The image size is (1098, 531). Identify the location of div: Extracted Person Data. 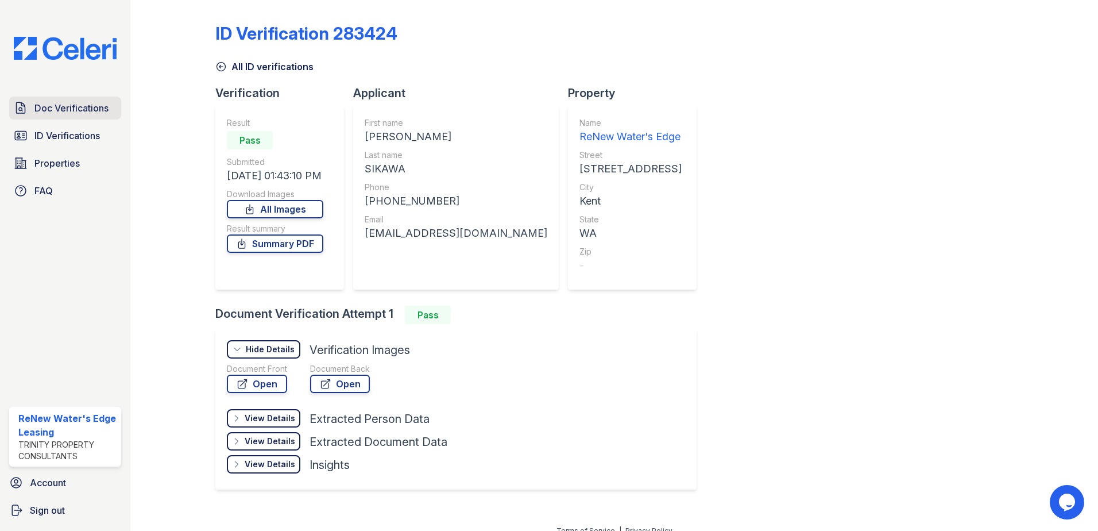
(369, 419).